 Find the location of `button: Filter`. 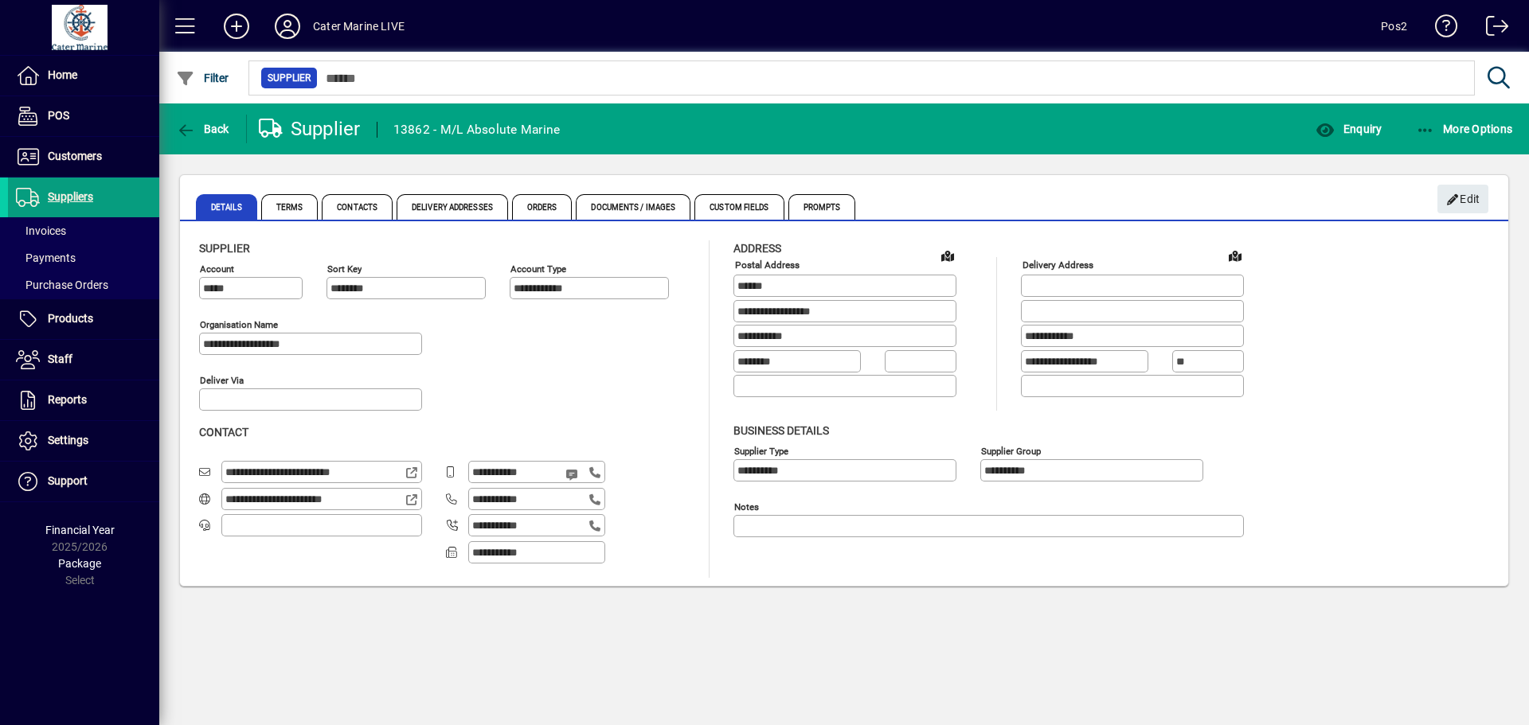

button: Filter is located at coordinates (202, 78).